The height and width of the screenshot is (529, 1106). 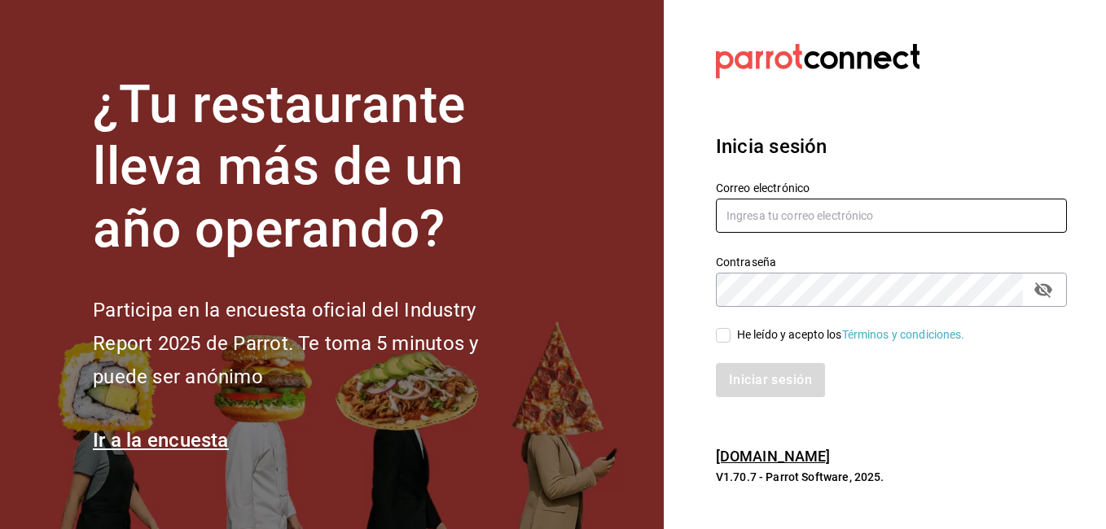 I want to click on h2: Participa en la encuesta oficial del Industry Report 2025 de Parrot. Te toma 5 minutos y puede se..., so click(x=313, y=344).